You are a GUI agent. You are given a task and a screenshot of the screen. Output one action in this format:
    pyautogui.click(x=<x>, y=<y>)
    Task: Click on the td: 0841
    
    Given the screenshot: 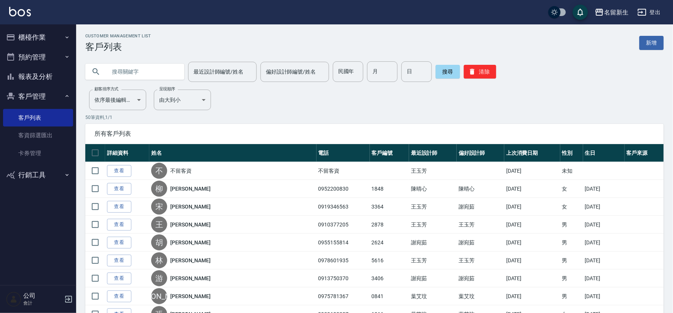 What is the action you would take?
    pyautogui.click(x=389, y=296)
    